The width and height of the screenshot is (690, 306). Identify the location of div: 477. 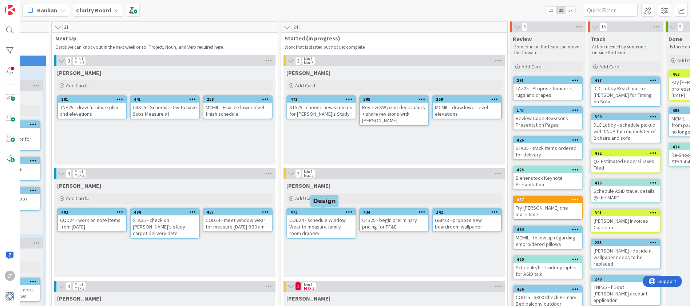
(627, 80).